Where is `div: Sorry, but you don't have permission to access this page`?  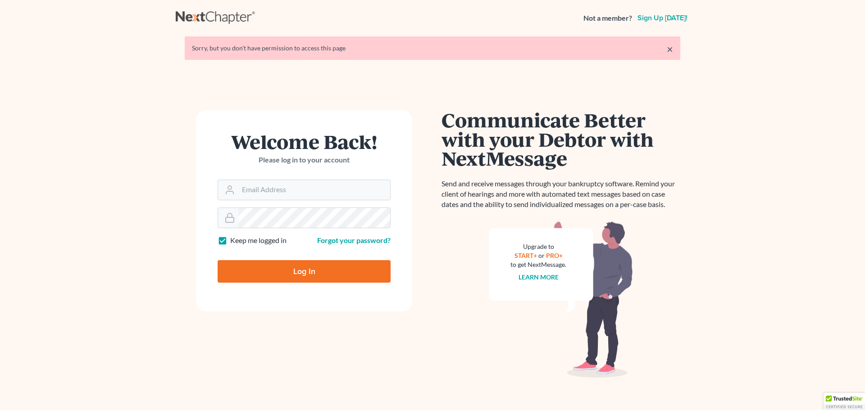
div: Sorry, but you don't have permission to access this page is located at coordinates (432, 48).